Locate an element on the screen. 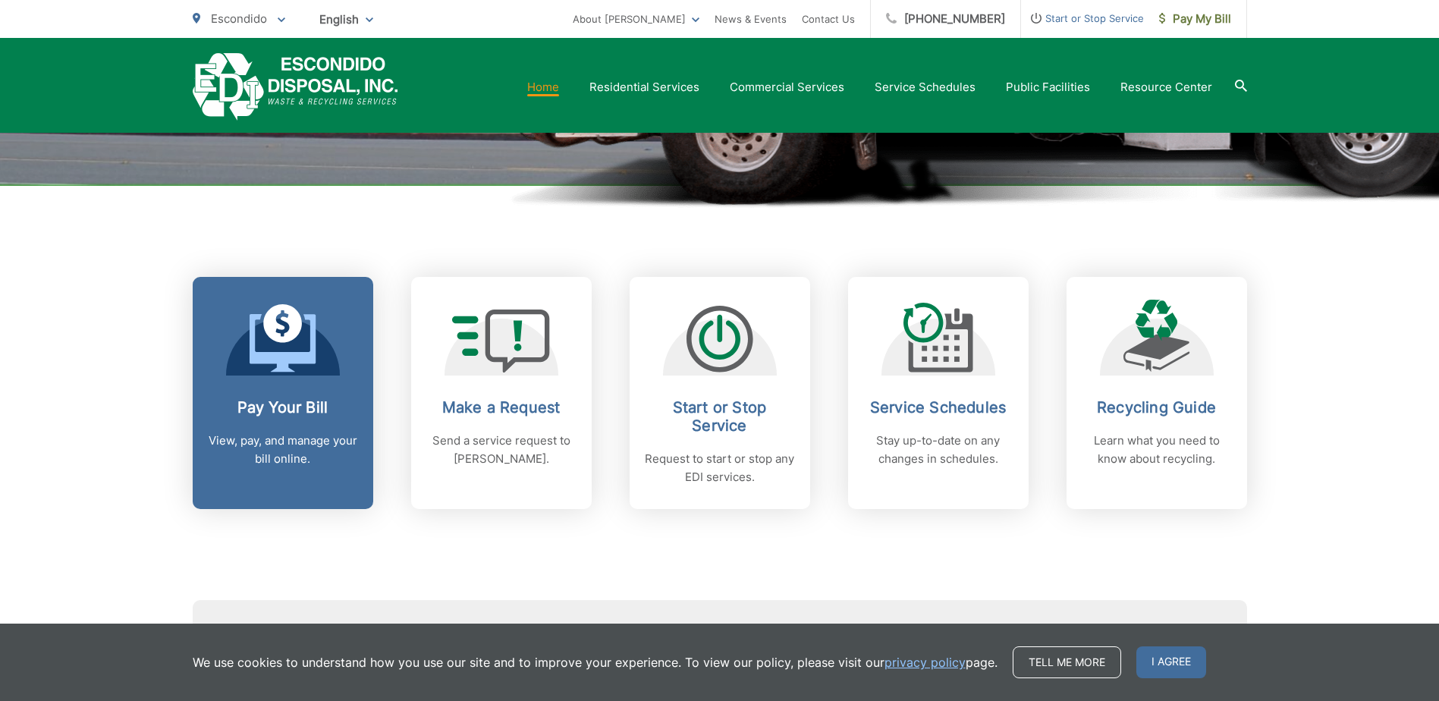  a: Home is located at coordinates (543, 87).